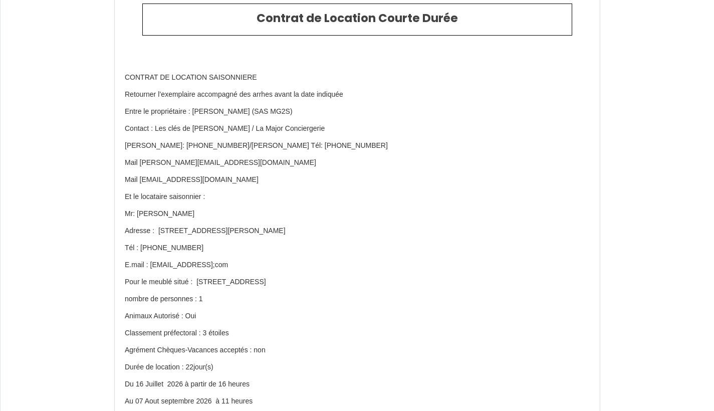 The height and width of the screenshot is (411, 714). Describe the element at coordinates (357, 384) in the screenshot. I see `p: Du 16 Juillet 2026 à partir de 16 heures` at that location.